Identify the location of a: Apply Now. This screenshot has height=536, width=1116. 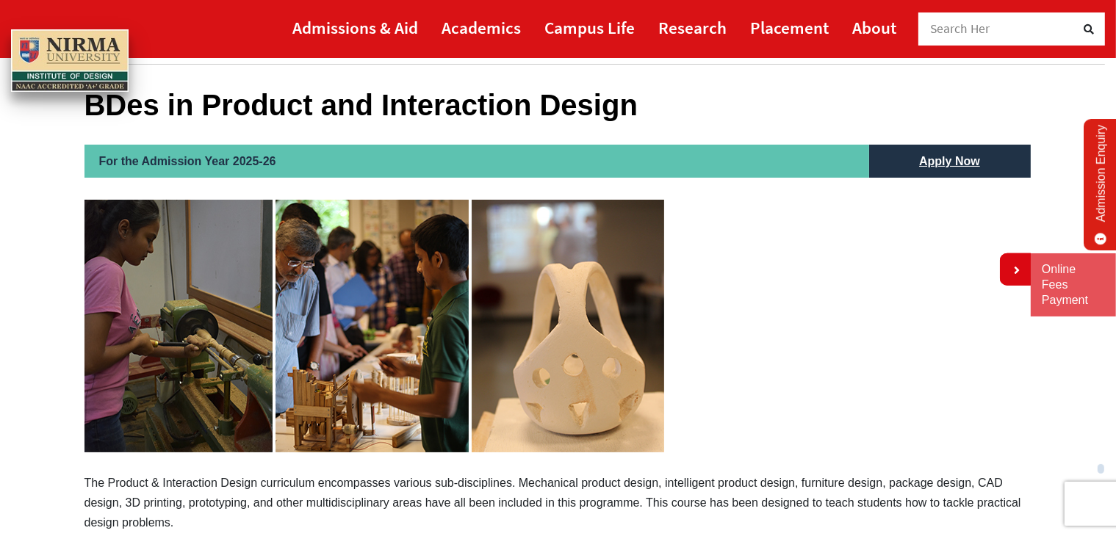
(949, 161).